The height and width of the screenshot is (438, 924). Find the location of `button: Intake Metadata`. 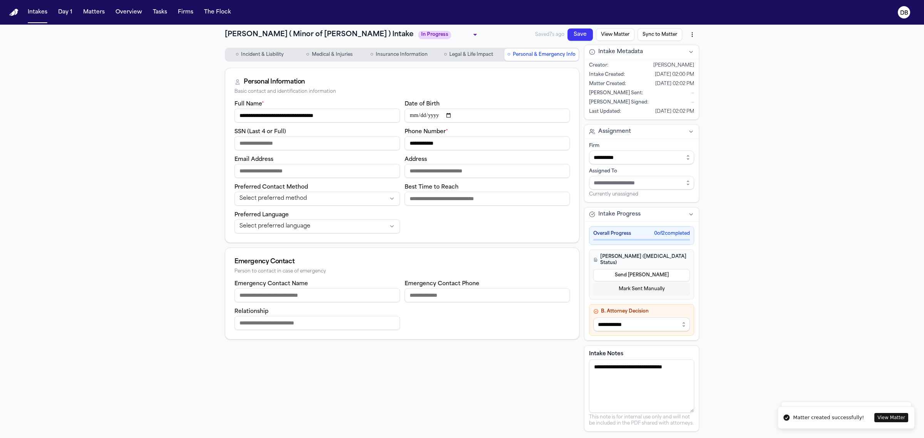

button: Intake Metadata is located at coordinates (642, 52).